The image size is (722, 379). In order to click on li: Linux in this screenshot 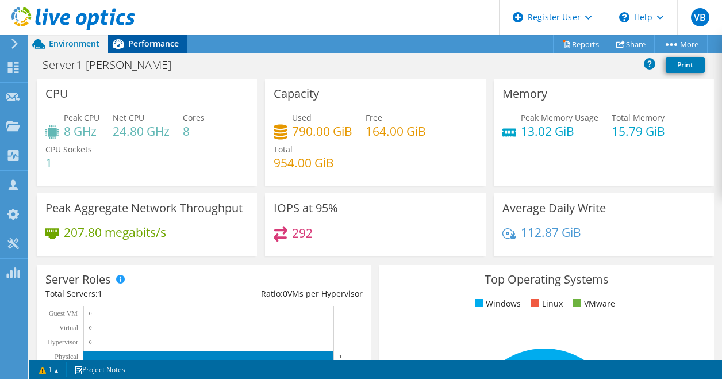, I will do `click(545, 303)`.